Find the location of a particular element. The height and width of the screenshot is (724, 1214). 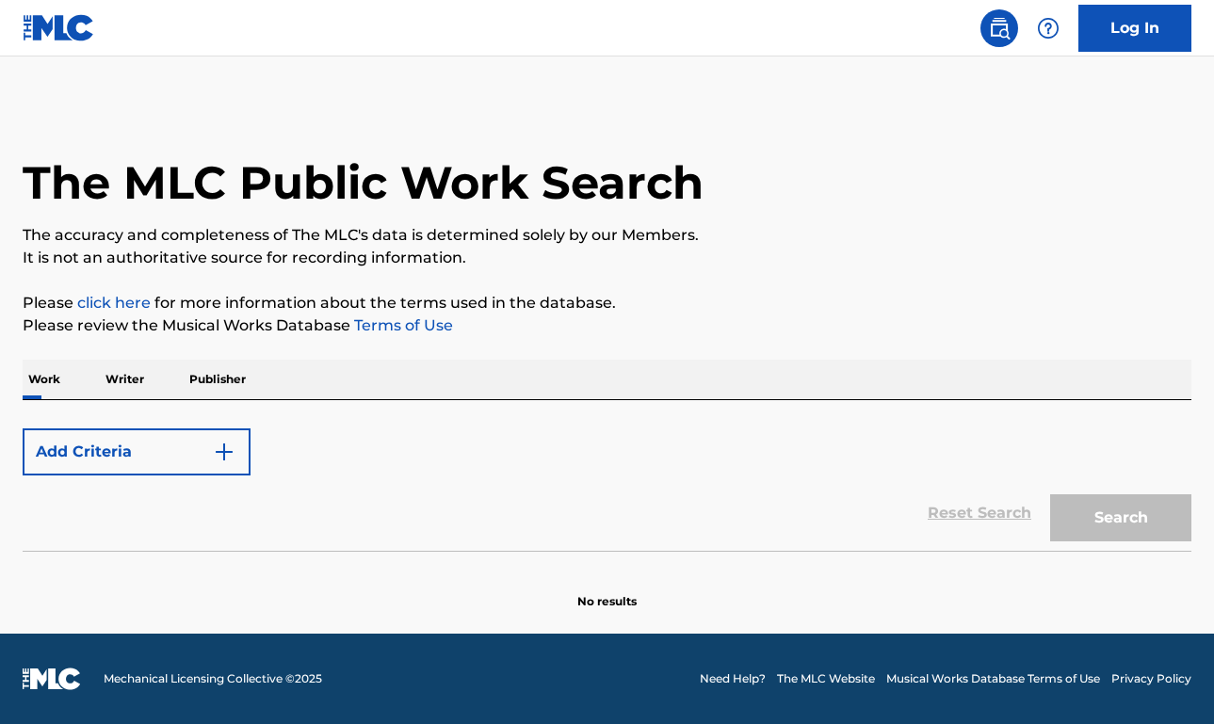

img: MLC Logo is located at coordinates (58, 27).